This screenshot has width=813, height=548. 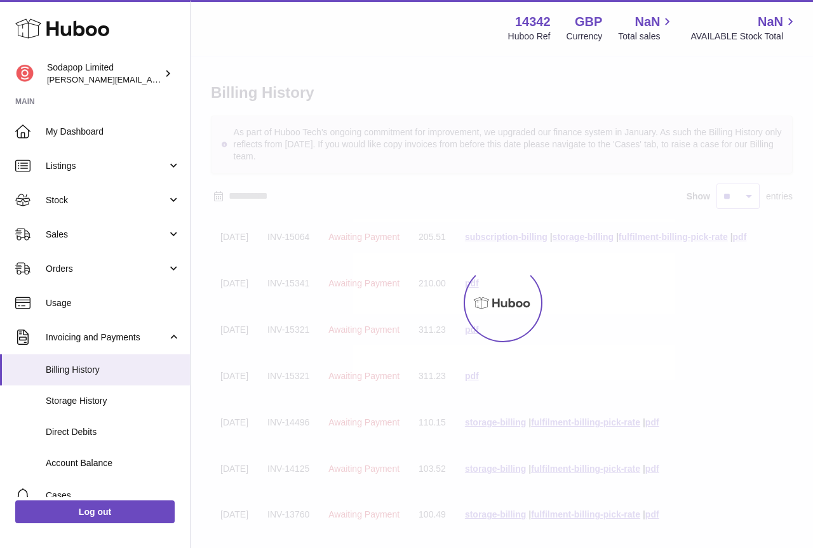 I want to click on a: NaN AVAILABLE Stock Total, so click(x=744, y=28).